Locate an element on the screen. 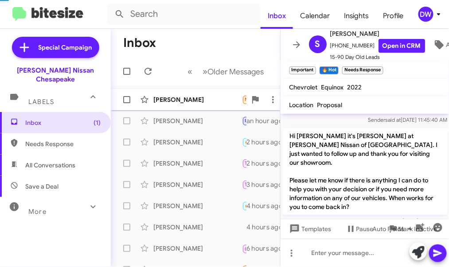 The image size is (449, 267). span: Chevrolet is located at coordinates (304, 87).